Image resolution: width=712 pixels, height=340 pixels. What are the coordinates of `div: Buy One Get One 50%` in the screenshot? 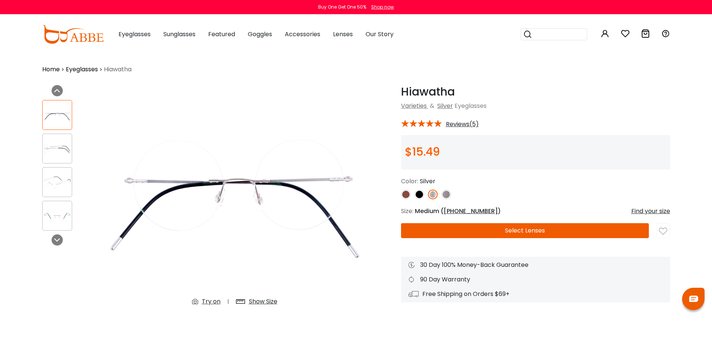 It's located at (342, 7).